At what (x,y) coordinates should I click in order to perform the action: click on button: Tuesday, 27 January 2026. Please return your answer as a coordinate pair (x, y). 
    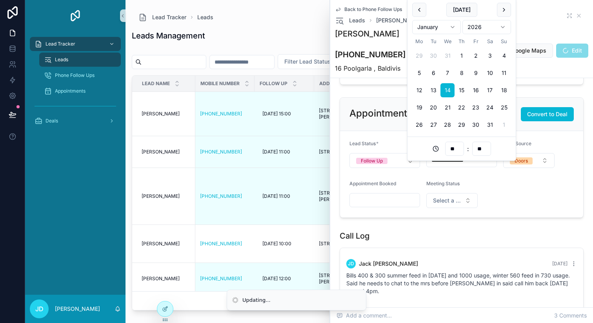
    Looking at the image, I should click on (434, 125).